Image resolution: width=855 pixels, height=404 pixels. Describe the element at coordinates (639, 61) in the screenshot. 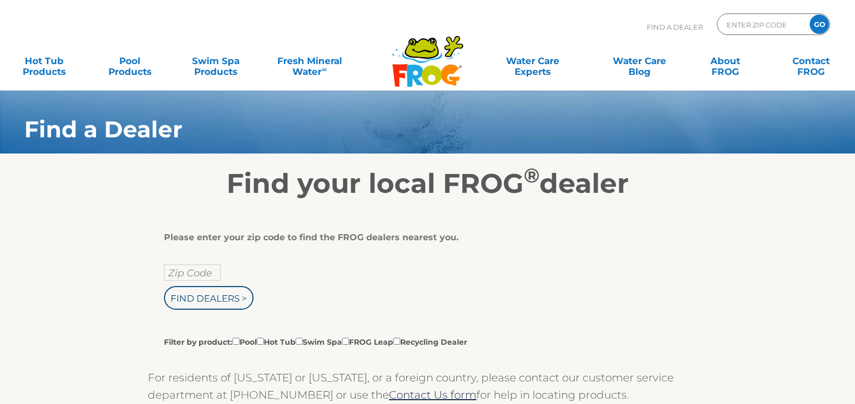

I see `a: Water CareBlog` at that location.